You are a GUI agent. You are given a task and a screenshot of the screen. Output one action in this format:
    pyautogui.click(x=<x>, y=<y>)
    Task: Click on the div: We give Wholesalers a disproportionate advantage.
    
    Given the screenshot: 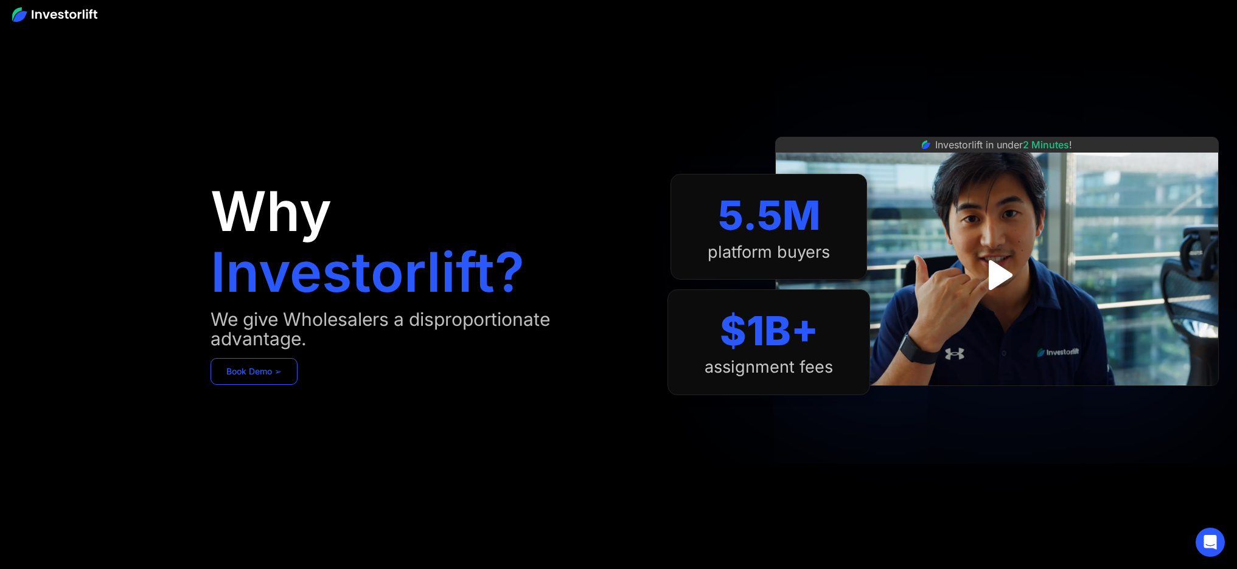 What is the action you would take?
    pyautogui.click(x=426, y=329)
    